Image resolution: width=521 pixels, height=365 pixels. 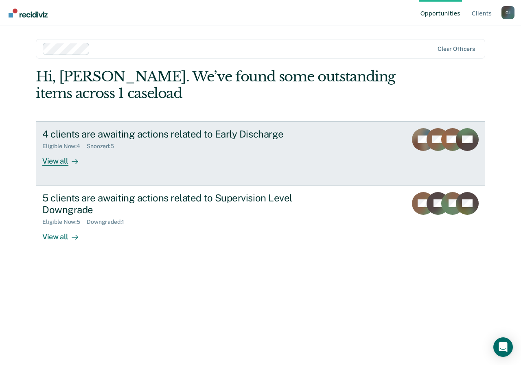 What do you see at coordinates (503, 347) in the screenshot?
I see `div: Open Intercom Messenger` at bounding box center [503, 347].